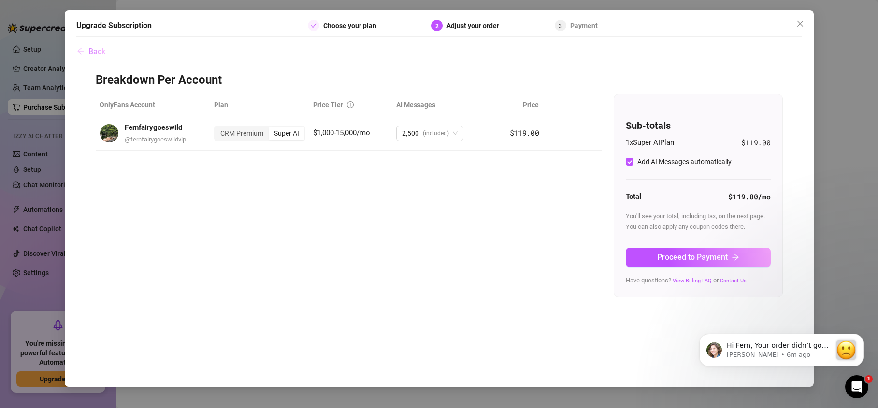  What do you see at coordinates (695, 221) in the screenshot?
I see `span: You'll see your total, including tax, on the next page. You can also apply any coupon codes there.` at bounding box center [695, 221].